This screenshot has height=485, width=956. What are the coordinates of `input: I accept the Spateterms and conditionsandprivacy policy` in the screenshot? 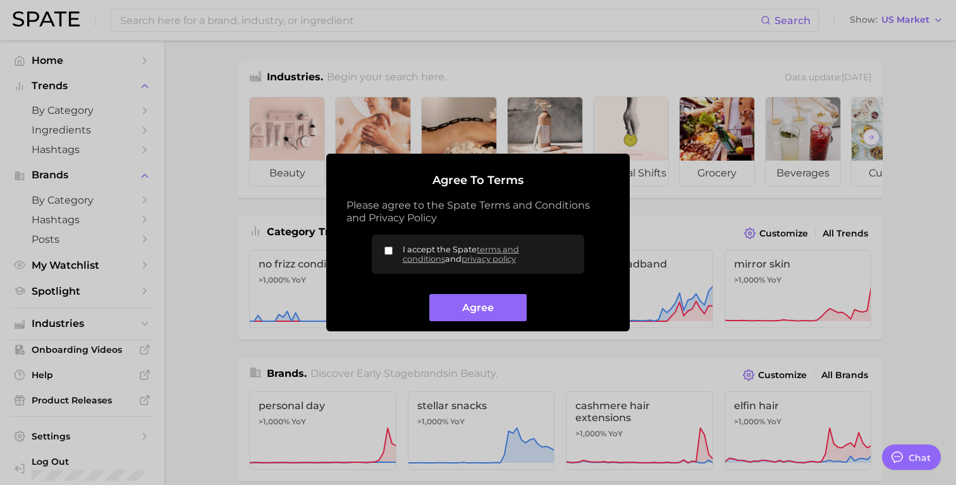 It's located at (388, 250).